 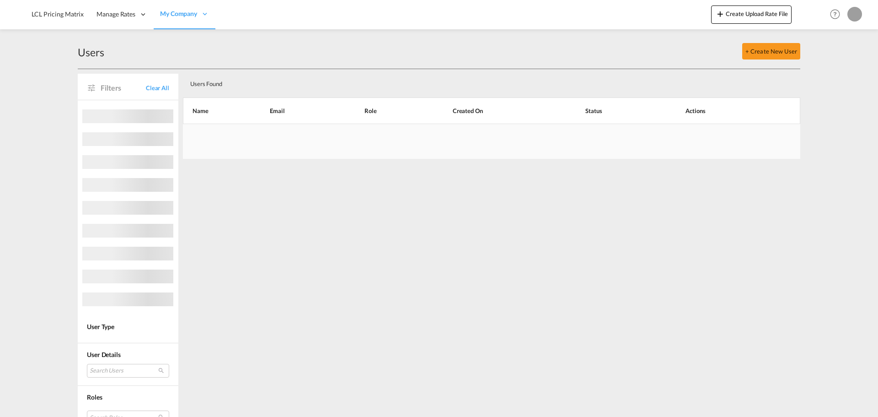 What do you see at coordinates (58, 14) in the screenshot?
I see `span: LCL Pricing Matrix` at bounding box center [58, 14].